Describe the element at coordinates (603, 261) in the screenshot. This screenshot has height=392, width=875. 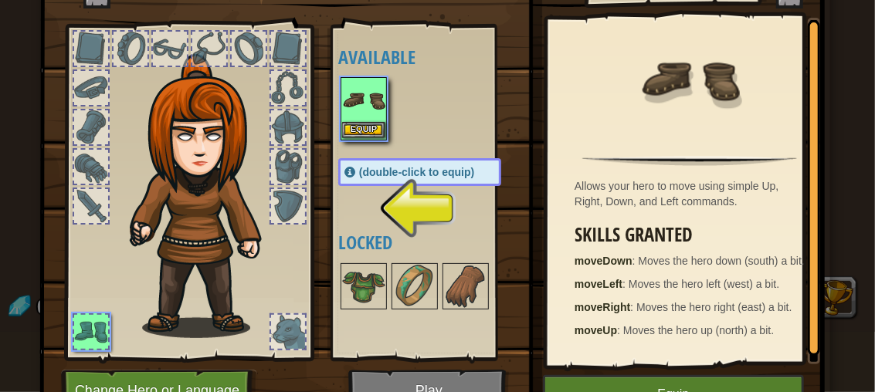
I see `strong: moveDown` at that location.